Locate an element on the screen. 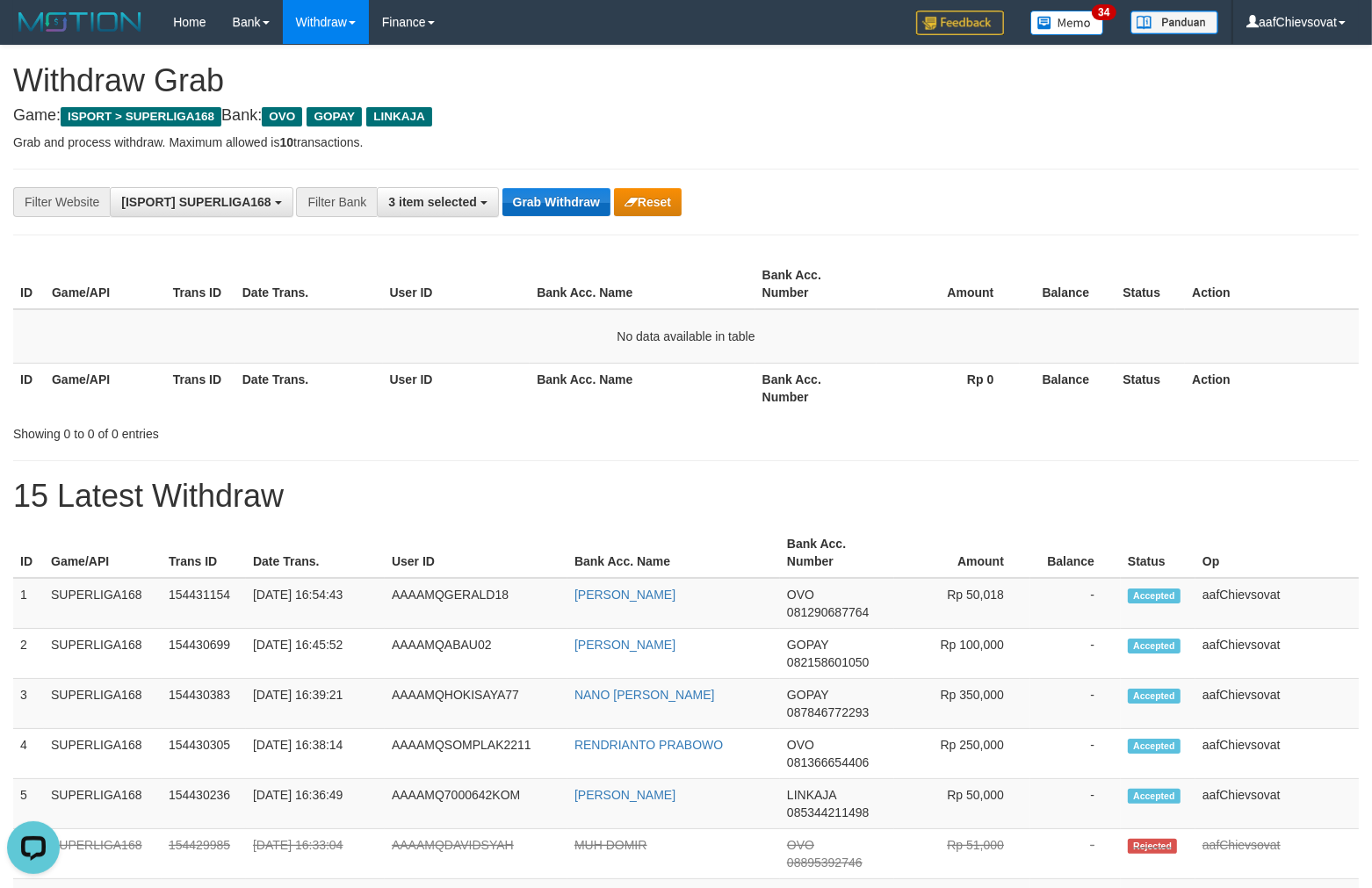 Image resolution: width=1372 pixels, height=888 pixels. div: Showing 0 to 0 of 0 entries is located at coordinates (285, 431).